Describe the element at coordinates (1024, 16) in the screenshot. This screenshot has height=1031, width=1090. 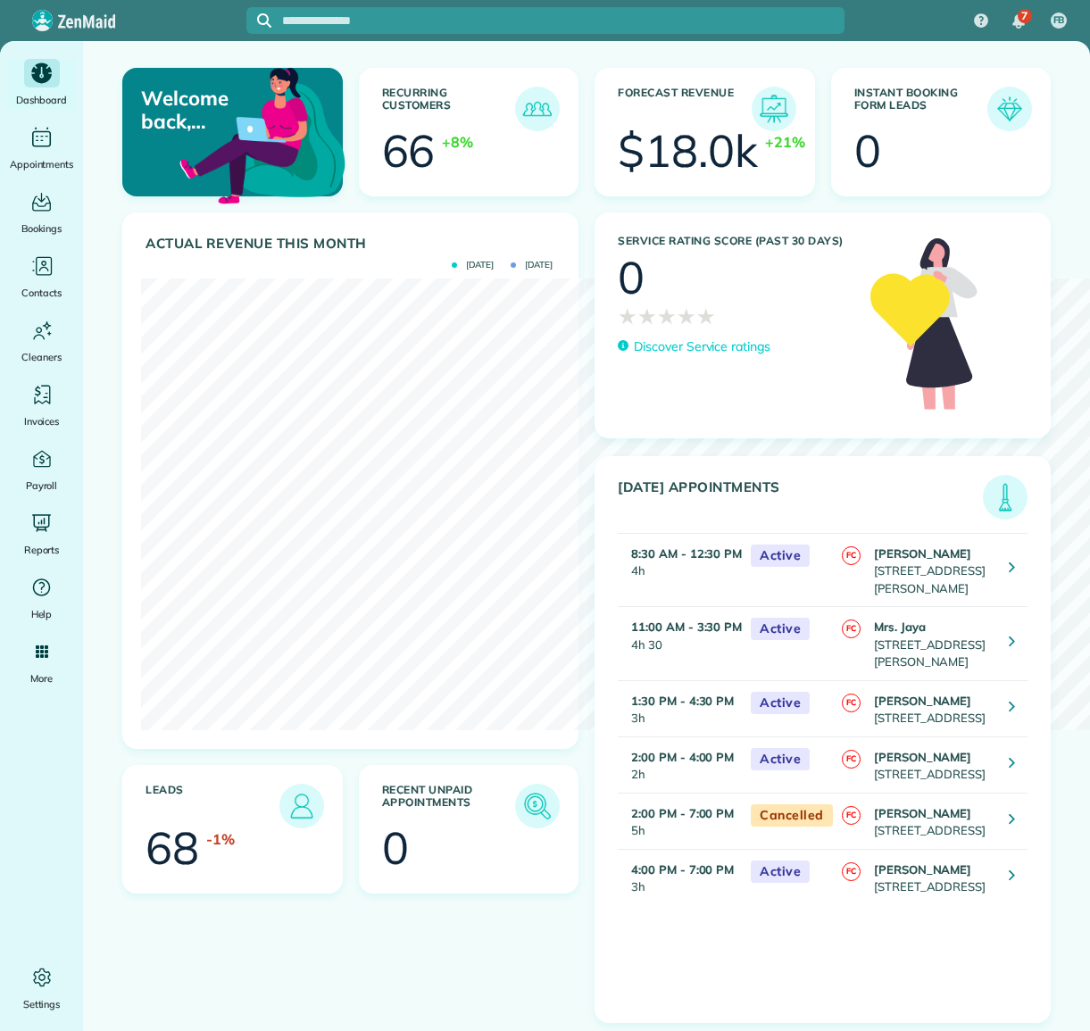
I see `span: 7` at that location.